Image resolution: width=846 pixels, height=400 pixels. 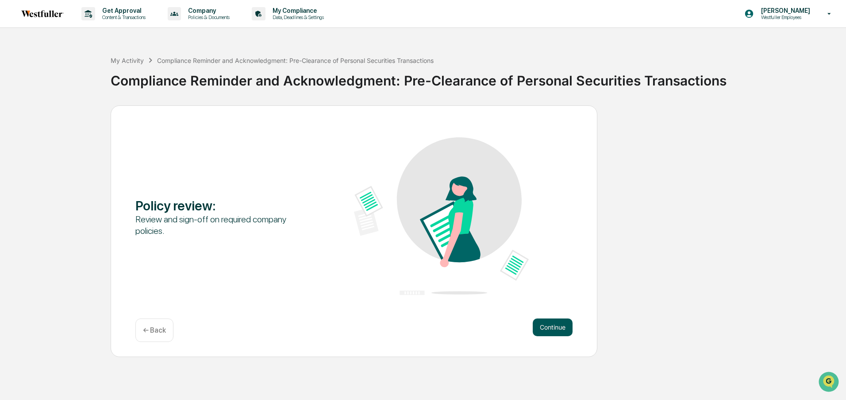 I want to click on div: Review and sign-off on required company policies., so click(x=223, y=225).